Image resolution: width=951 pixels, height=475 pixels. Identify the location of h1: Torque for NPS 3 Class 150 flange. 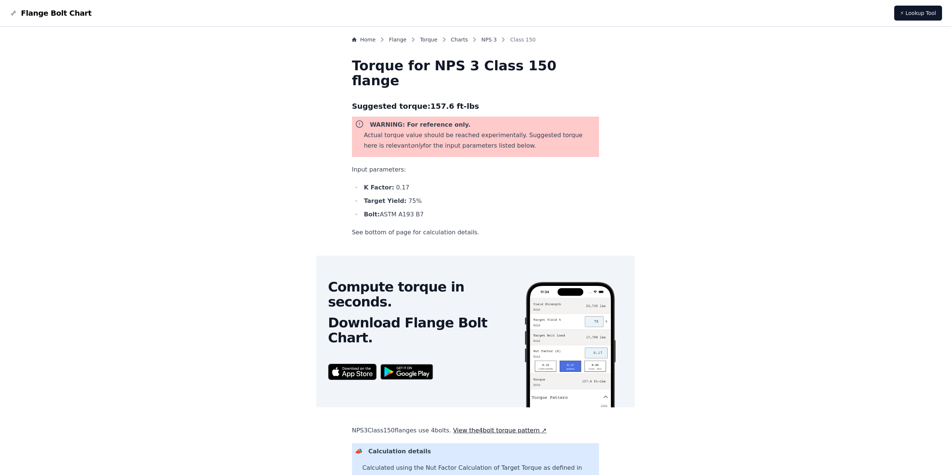
(476, 73).